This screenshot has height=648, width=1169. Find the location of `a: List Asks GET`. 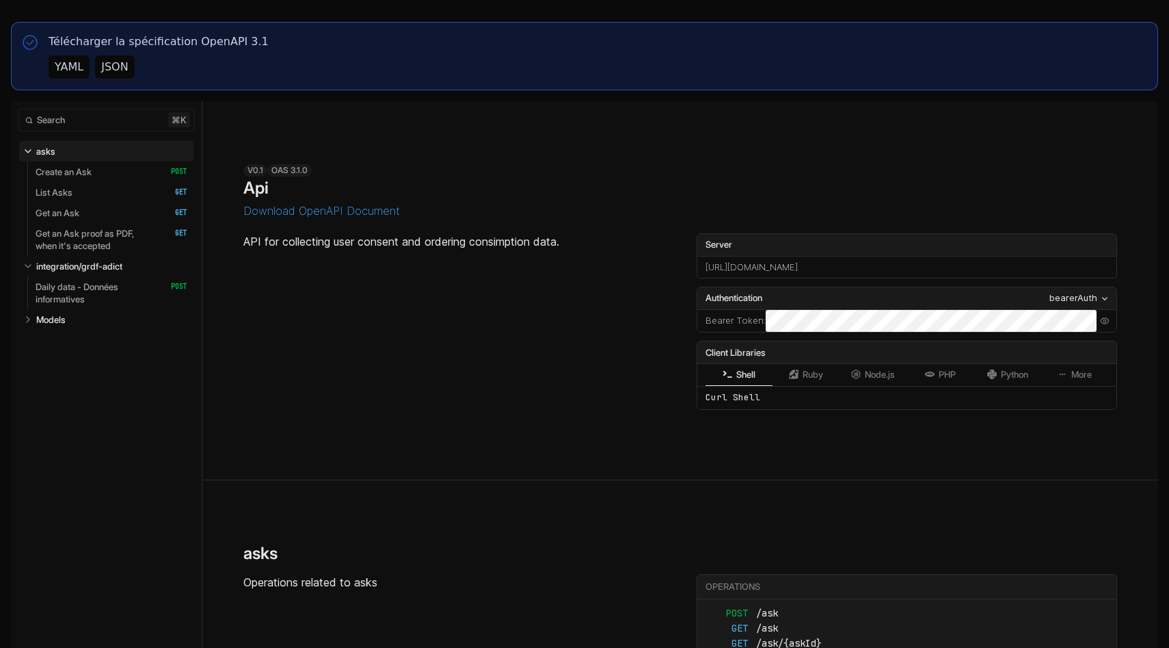

a: List Asks GET is located at coordinates (111, 192).